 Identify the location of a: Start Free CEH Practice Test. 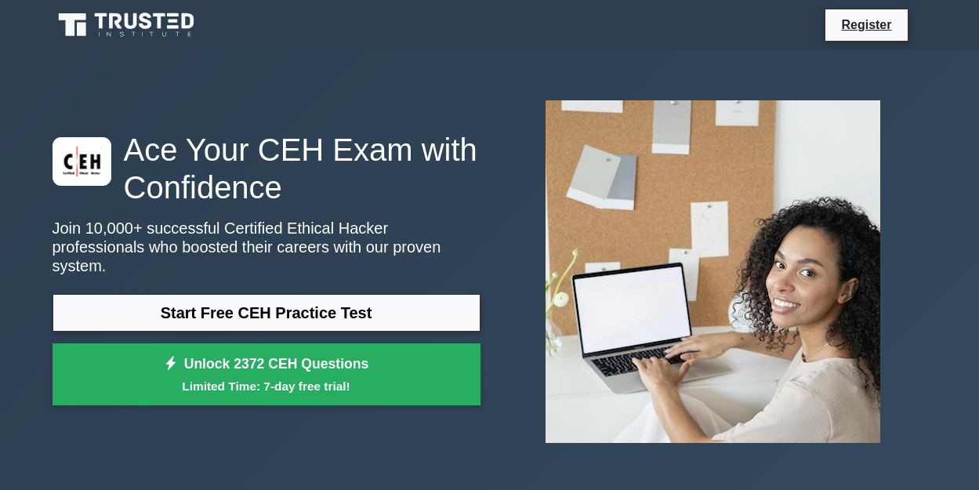
(266, 313).